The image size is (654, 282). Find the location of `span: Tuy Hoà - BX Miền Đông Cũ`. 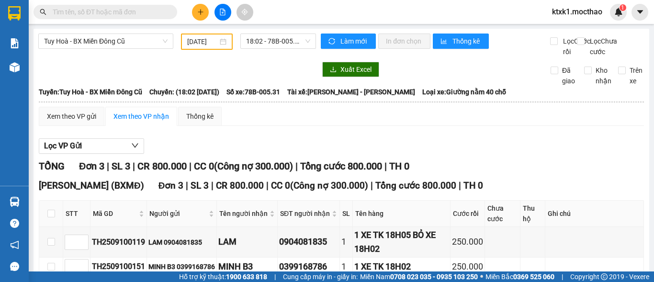

span: Tuy Hoà - BX Miền Đông Cũ is located at coordinates (106, 41).